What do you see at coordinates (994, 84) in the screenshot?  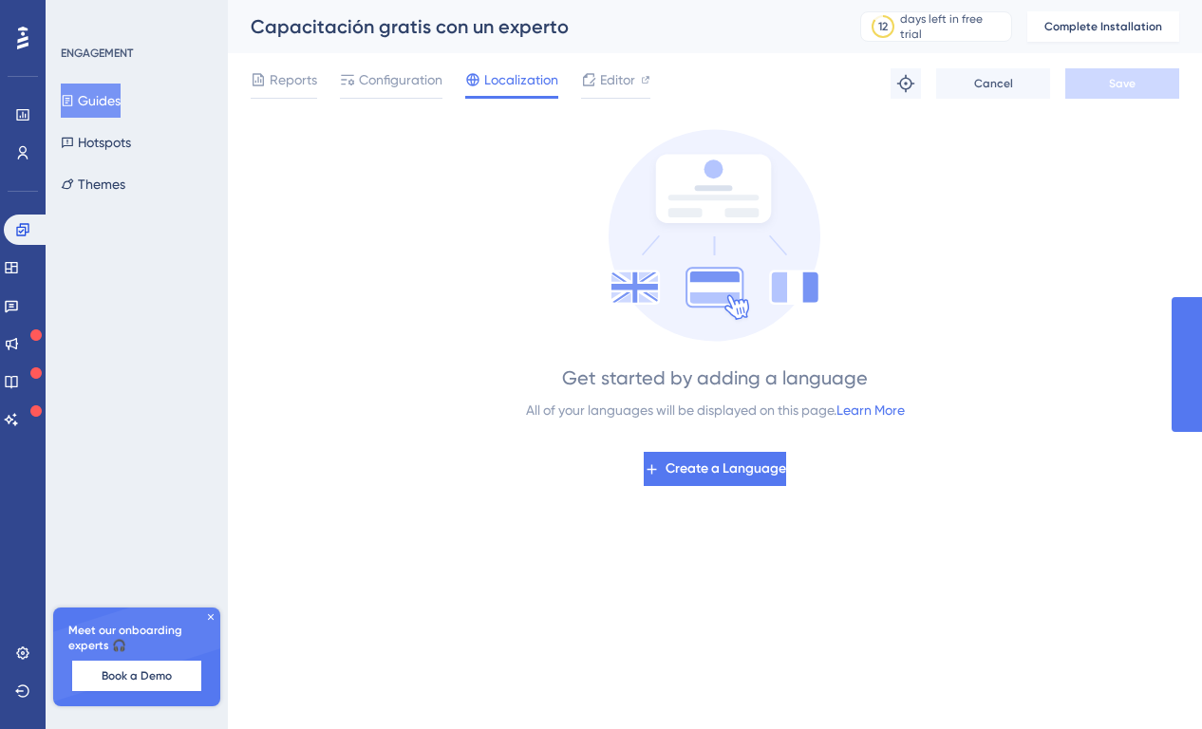 I see `button: Cancel` at bounding box center [994, 84].